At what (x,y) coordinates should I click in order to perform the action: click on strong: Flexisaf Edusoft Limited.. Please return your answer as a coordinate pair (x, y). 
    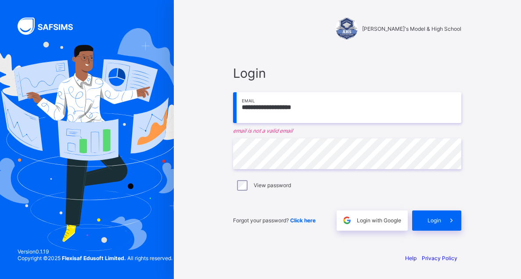
    Looking at the image, I should click on (94, 258).